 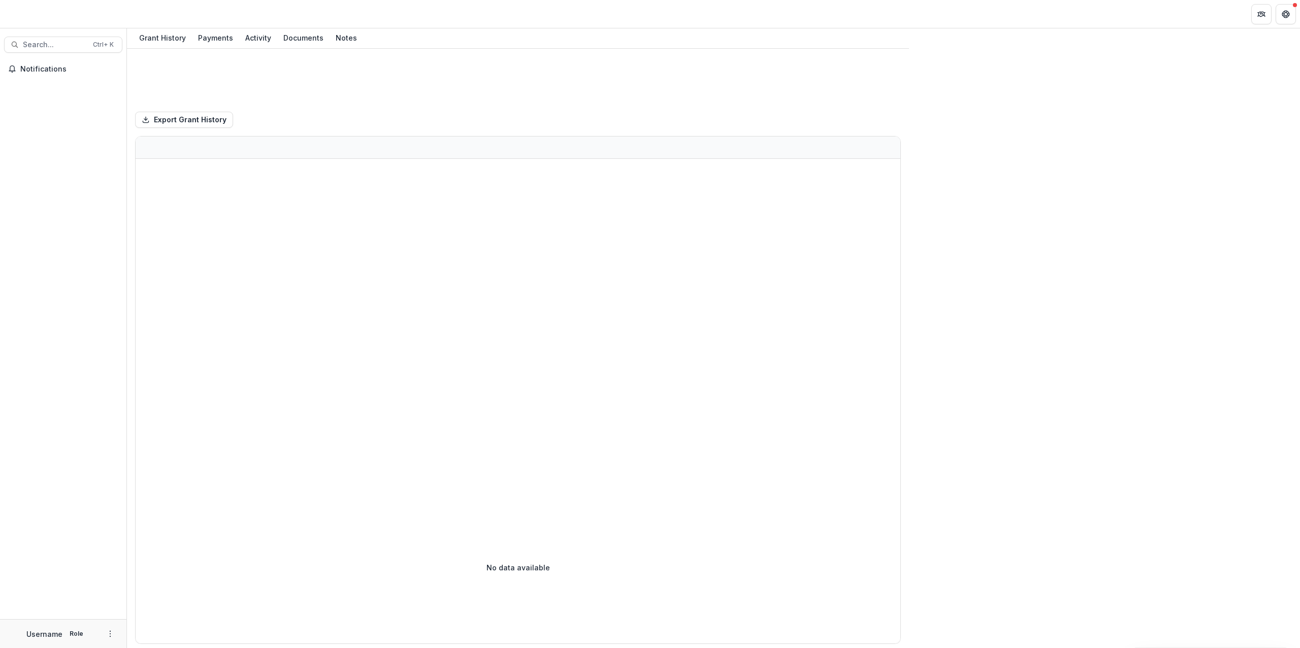 What do you see at coordinates (215, 38) in the screenshot?
I see `div: Payments` at bounding box center [215, 38].